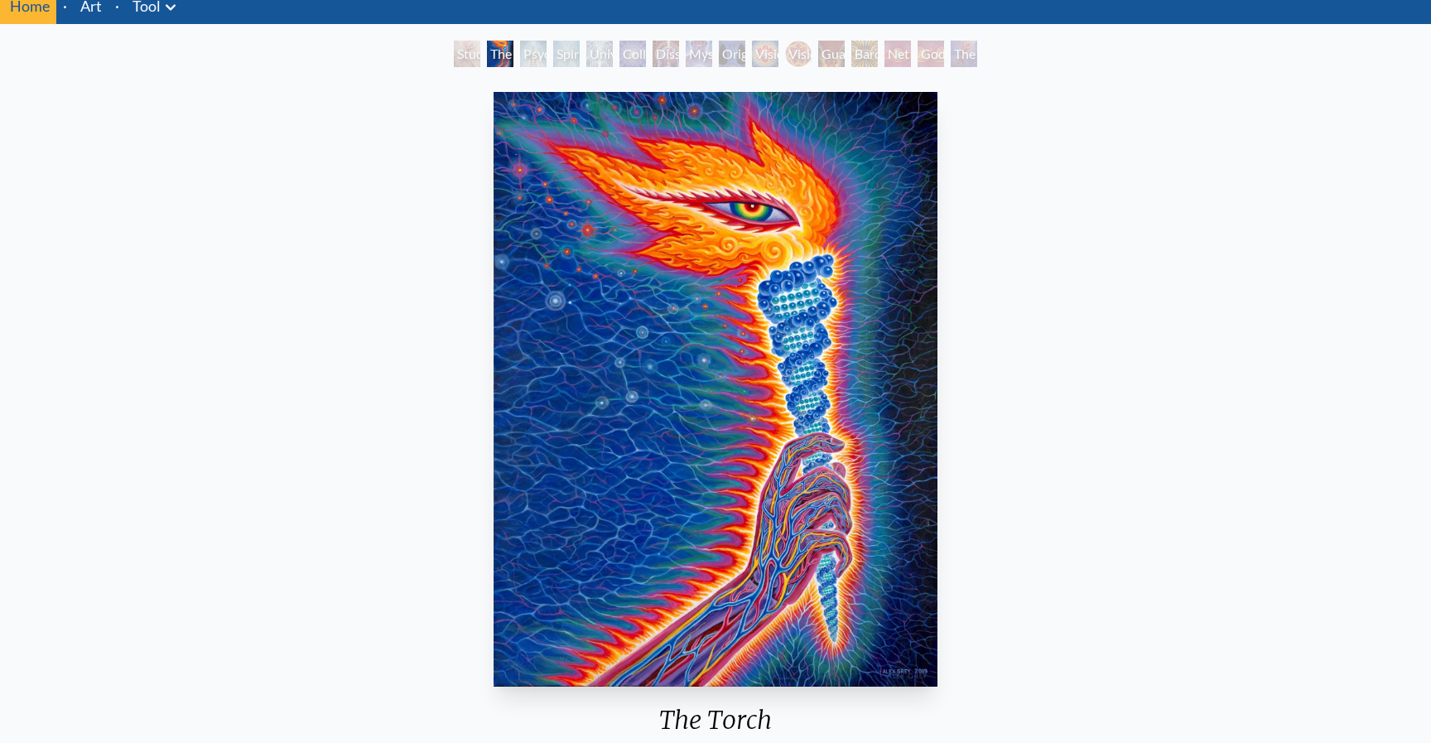  Describe the element at coordinates (931, 54) in the screenshot. I see `div: Godself` at that location.